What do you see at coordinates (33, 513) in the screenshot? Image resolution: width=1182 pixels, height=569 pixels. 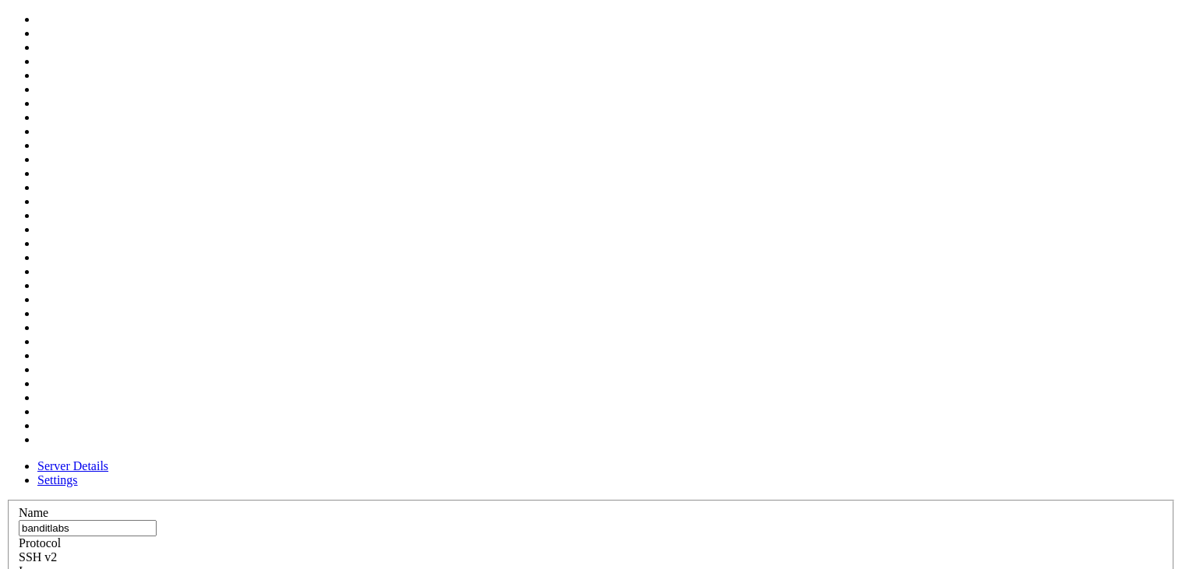 I see `label: Name` at bounding box center [33, 513].